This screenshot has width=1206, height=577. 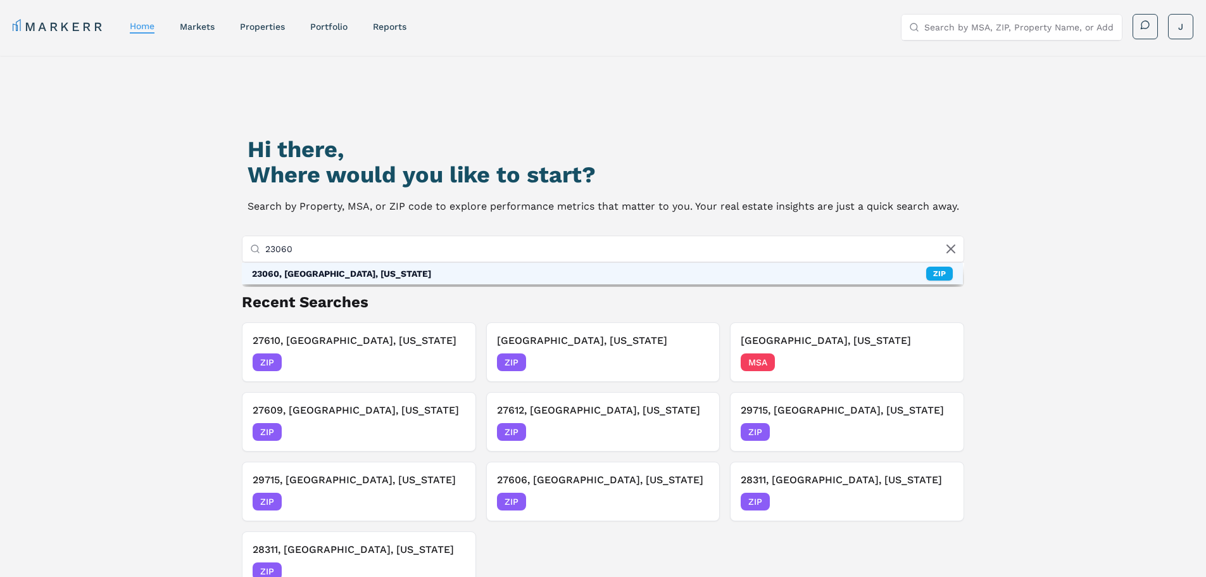 What do you see at coordinates (142, 26) in the screenshot?
I see `a: home` at bounding box center [142, 26].